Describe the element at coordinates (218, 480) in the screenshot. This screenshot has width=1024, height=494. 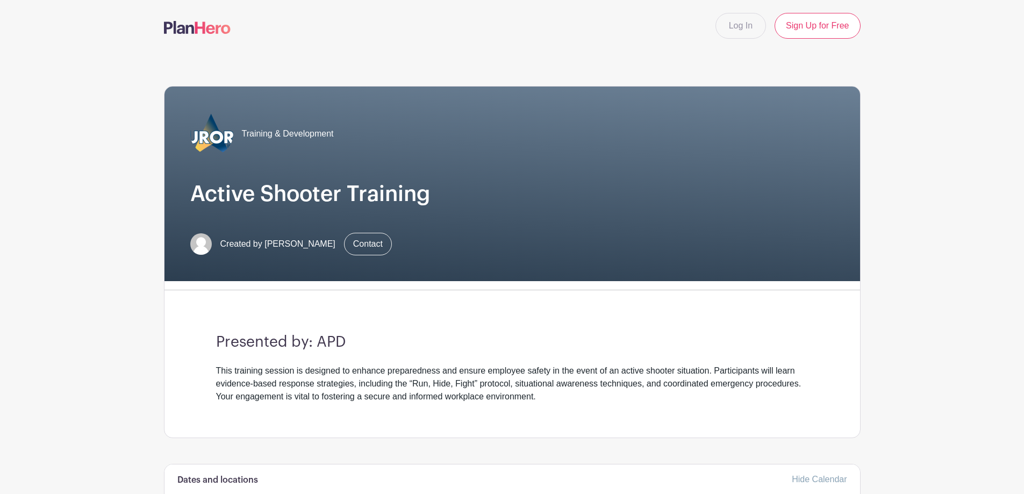
I see `h6: Dates and locations` at that location.